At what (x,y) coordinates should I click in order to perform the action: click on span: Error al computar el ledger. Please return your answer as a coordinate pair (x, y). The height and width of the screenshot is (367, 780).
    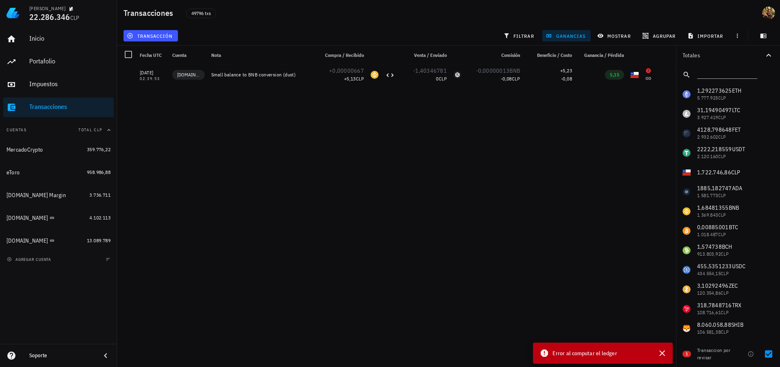
    Looking at the image, I should click on (585, 353).